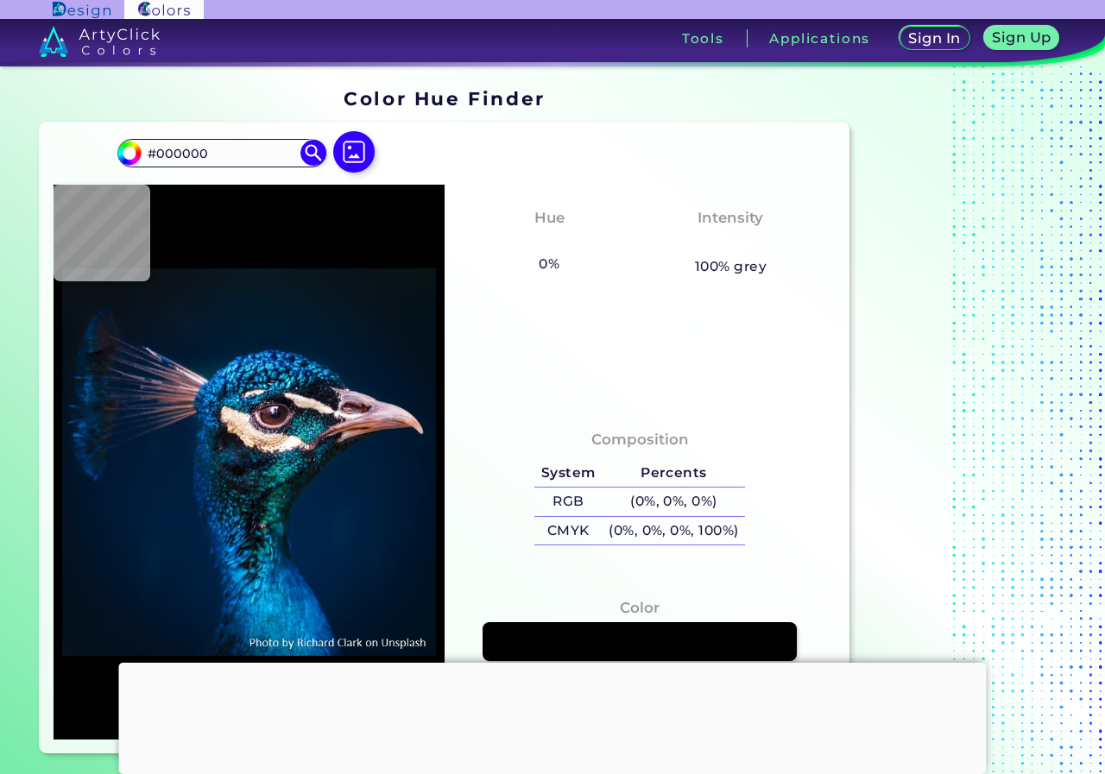 The width and height of the screenshot is (1105, 774). I want to click on img: icon search, so click(313, 153).